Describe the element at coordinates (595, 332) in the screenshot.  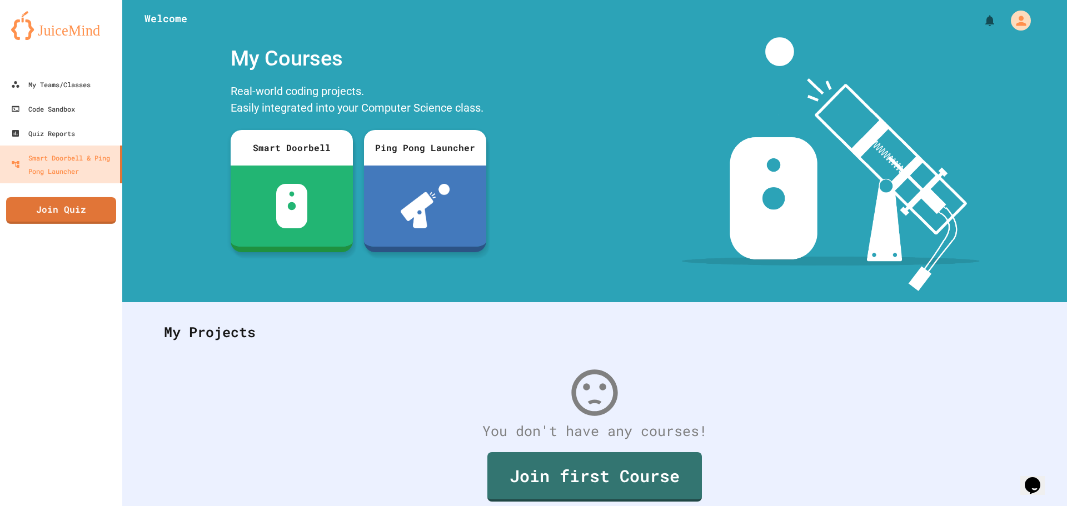
I see `div: My Projects` at that location.